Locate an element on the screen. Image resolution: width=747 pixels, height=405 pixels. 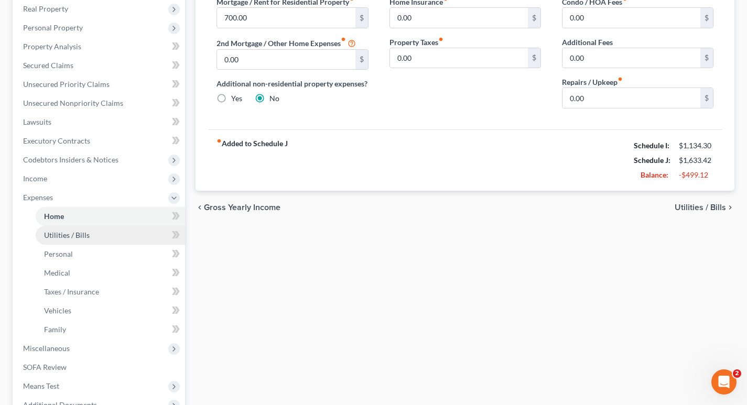
span: Expenses is located at coordinates (38, 197).